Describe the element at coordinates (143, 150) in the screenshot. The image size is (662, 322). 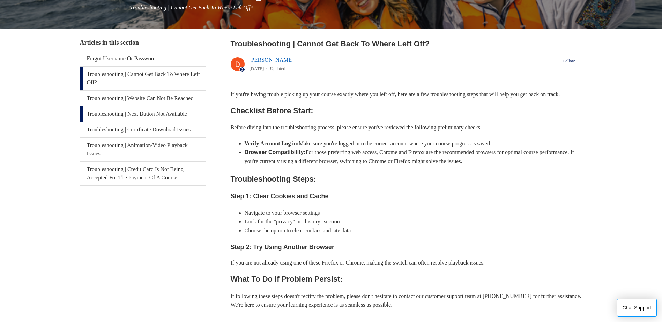
I see `a: Troubleshooting | Animation/Video Playback Issues` at that location.